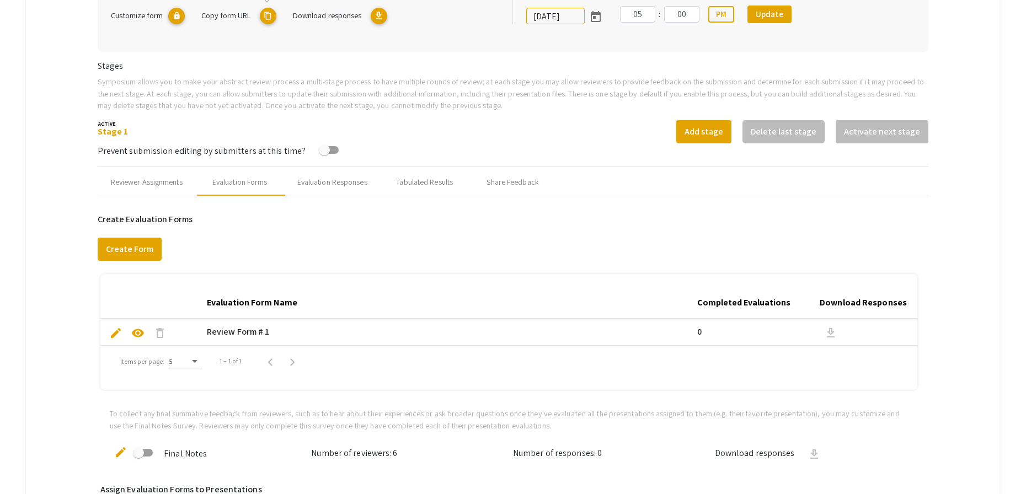 This screenshot has height=494, width=1026. I want to click on div: Evaluation Responses, so click(332, 182).